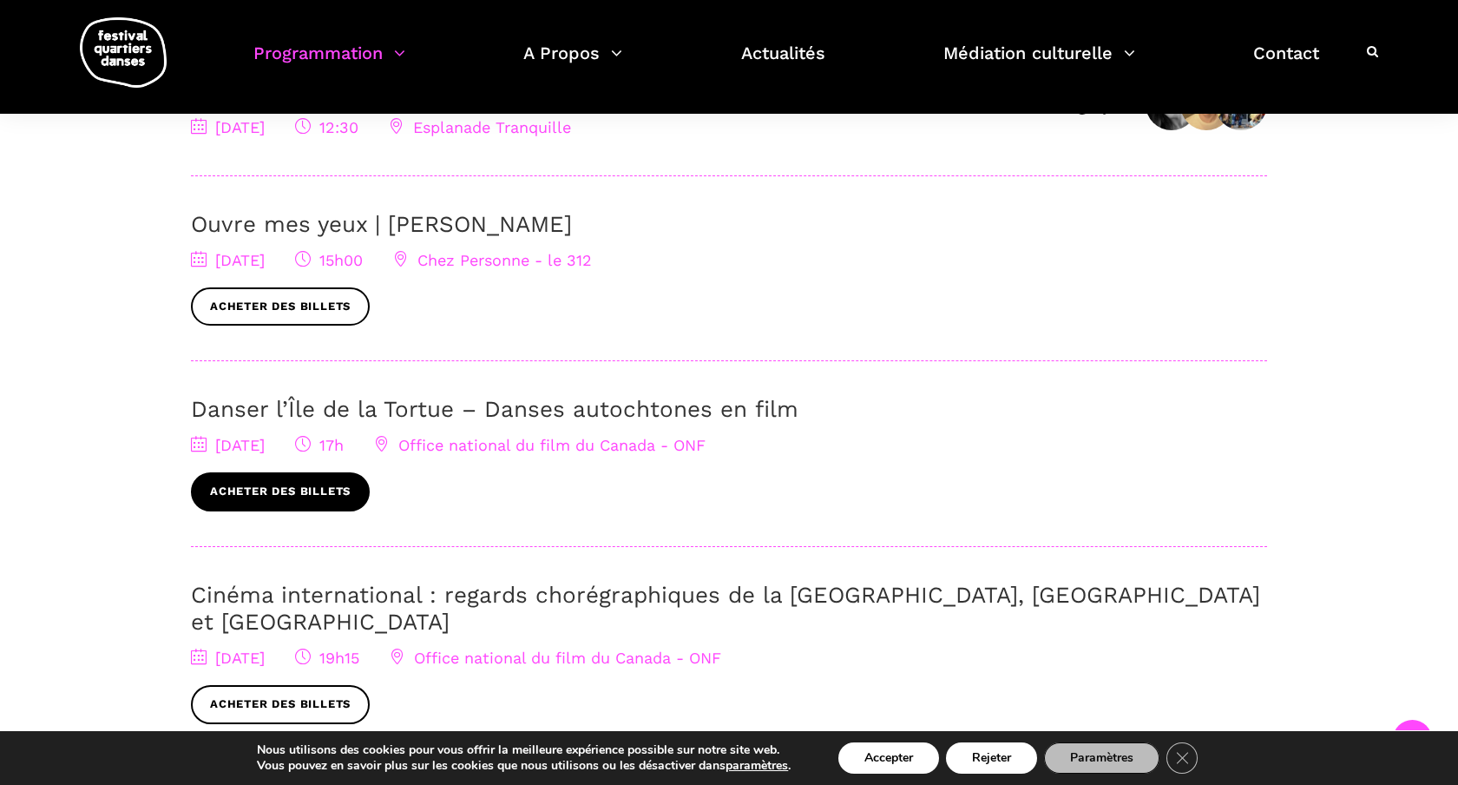 The image size is (1458, 785). Describe the element at coordinates (523, 765) in the screenshot. I see `p: Vous pouvez en savoir plus sur les cookies que nous utilisons ou les désactiver dans .` at that location.